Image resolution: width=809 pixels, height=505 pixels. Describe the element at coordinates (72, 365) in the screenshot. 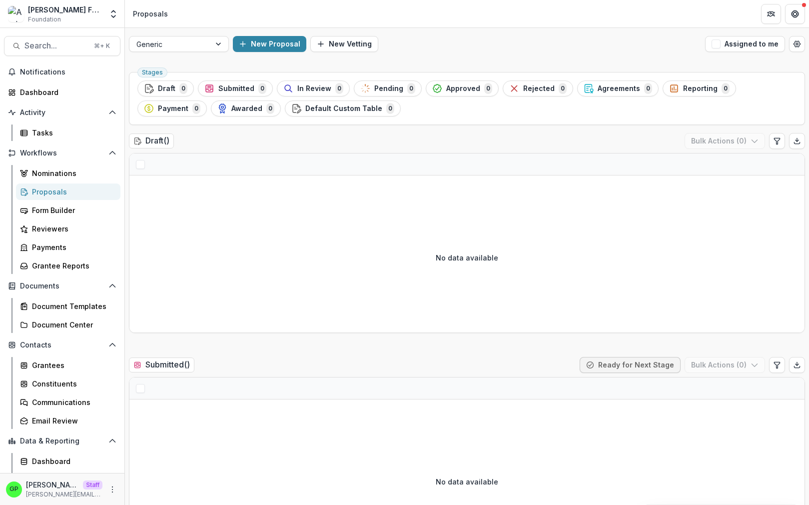

I see `div: Grantees` at that location.